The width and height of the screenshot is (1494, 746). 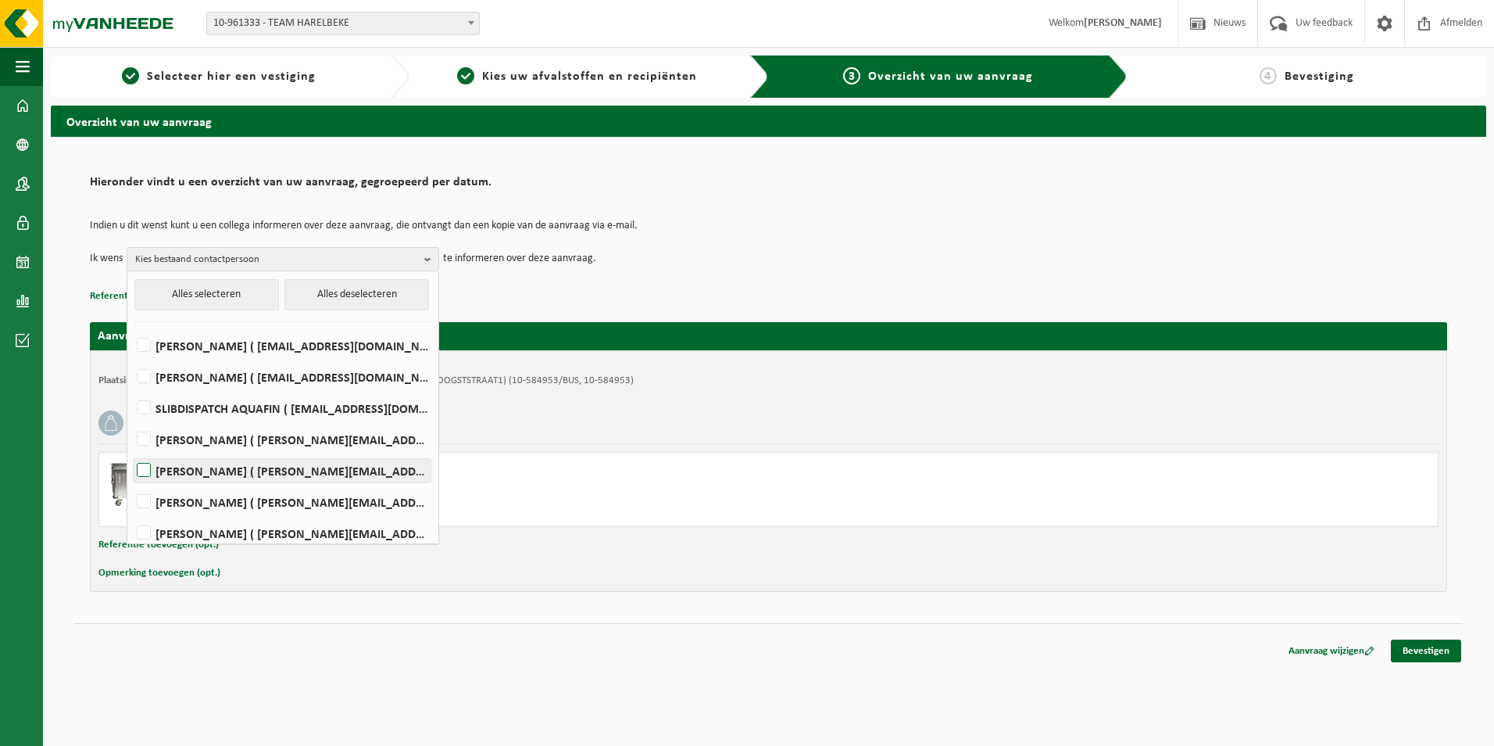 What do you see at coordinates (466, 76) in the screenshot?
I see `span: 2` at bounding box center [466, 76].